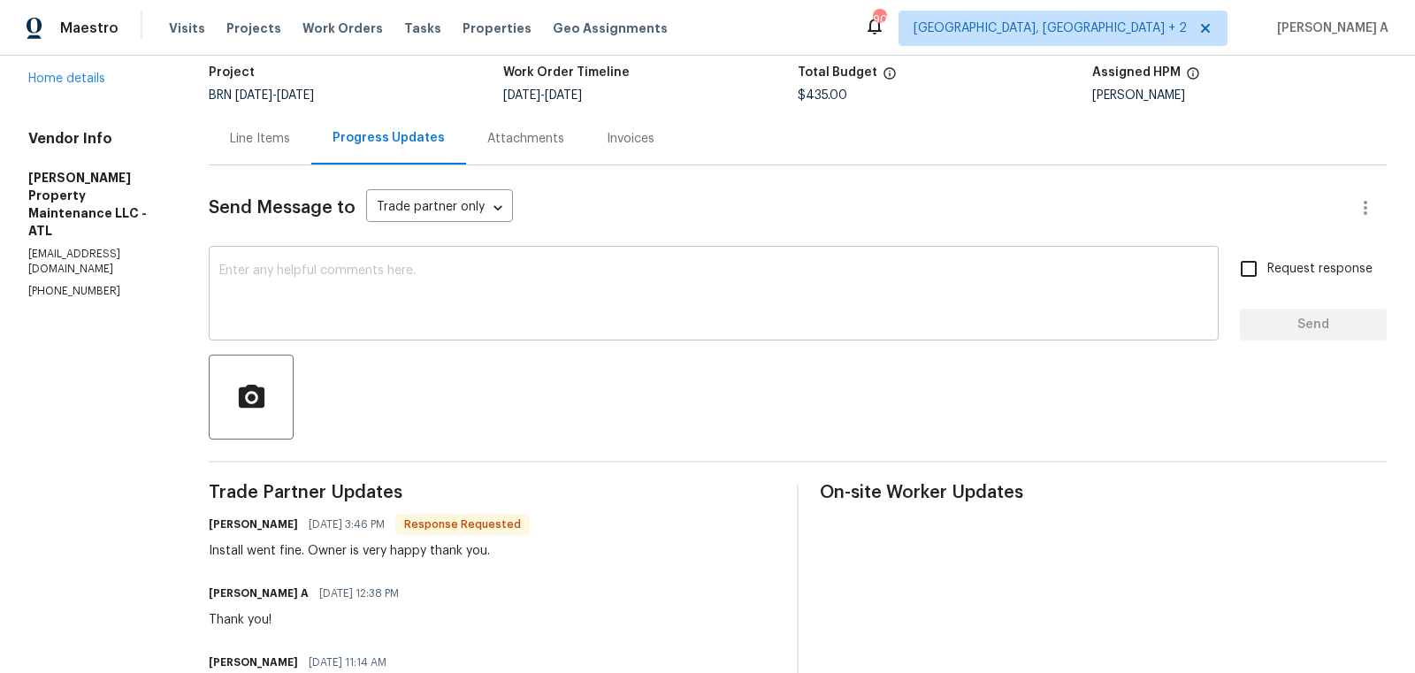  Describe the element at coordinates (369, 551) in the screenshot. I see `div: Install went fine. Owner is very happy thank you.` at that location.